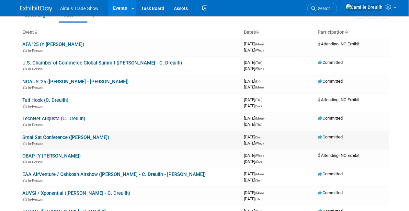  I want to click on span: Airbus Trade Show, so click(79, 8).